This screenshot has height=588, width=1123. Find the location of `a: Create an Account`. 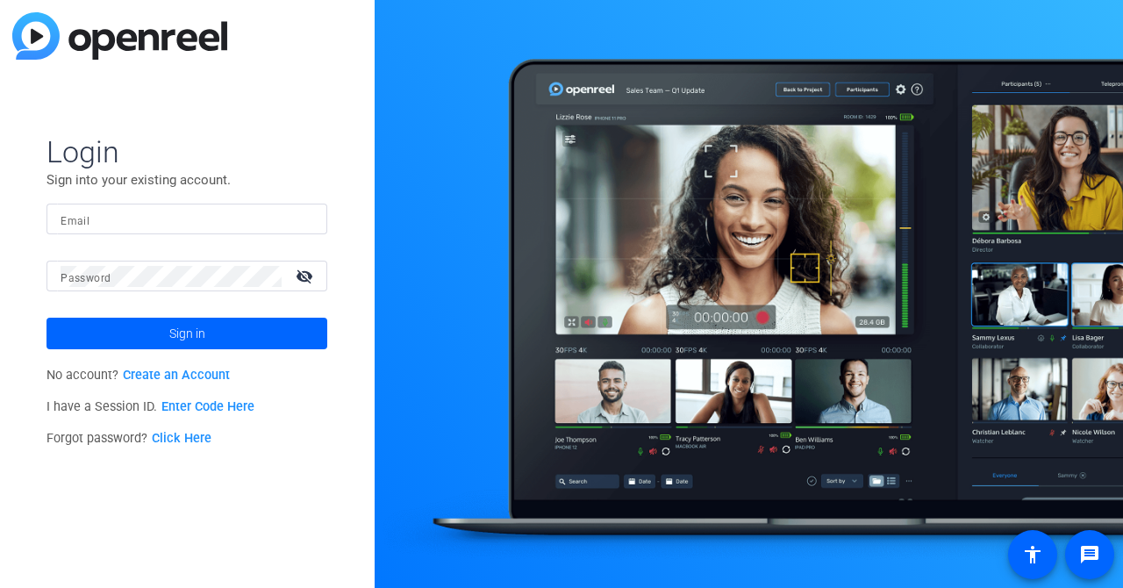

a: Create an Account is located at coordinates (176, 375).